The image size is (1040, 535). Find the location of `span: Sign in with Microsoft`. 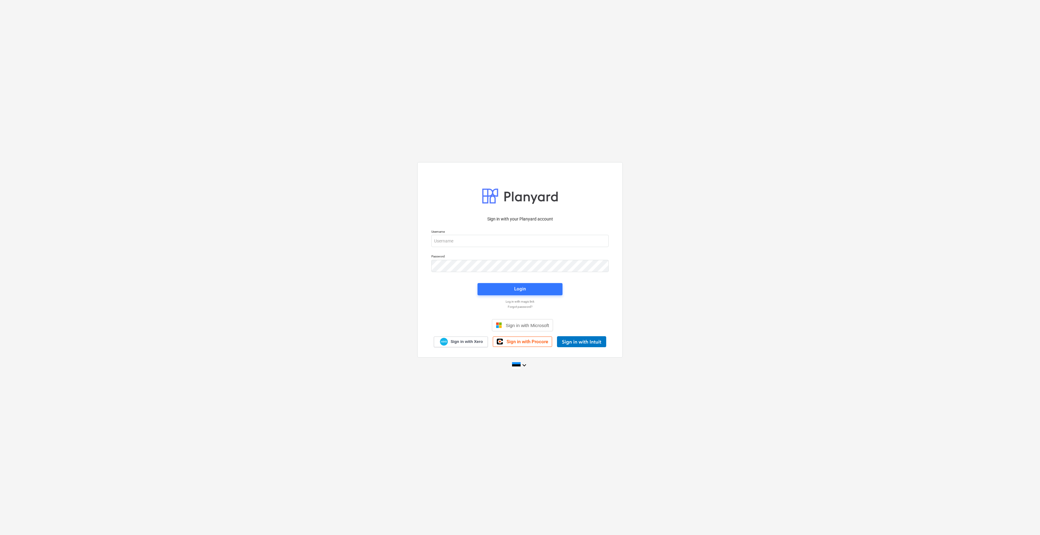

span: Sign in with Microsoft is located at coordinates (527, 325).